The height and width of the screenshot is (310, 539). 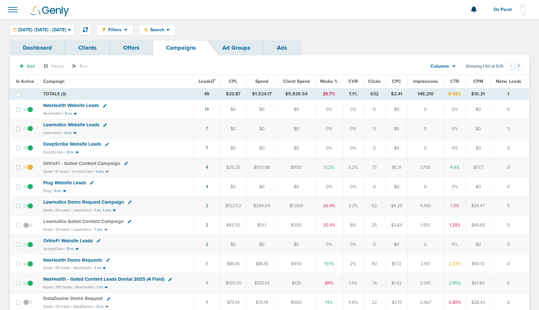 What do you see at coordinates (397, 168) in the screenshot?
I see `td: $1.31` at bounding box center [397, 168].